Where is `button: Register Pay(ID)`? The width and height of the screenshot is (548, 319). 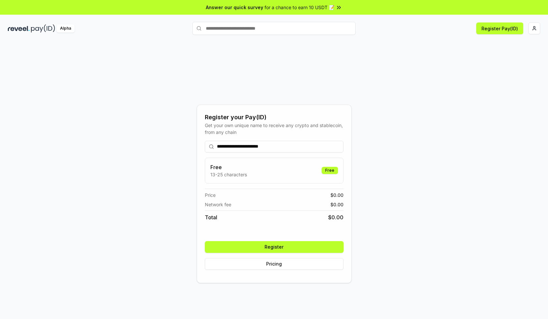
button: Register Pay(ID) is located at coordinates (500, 28).